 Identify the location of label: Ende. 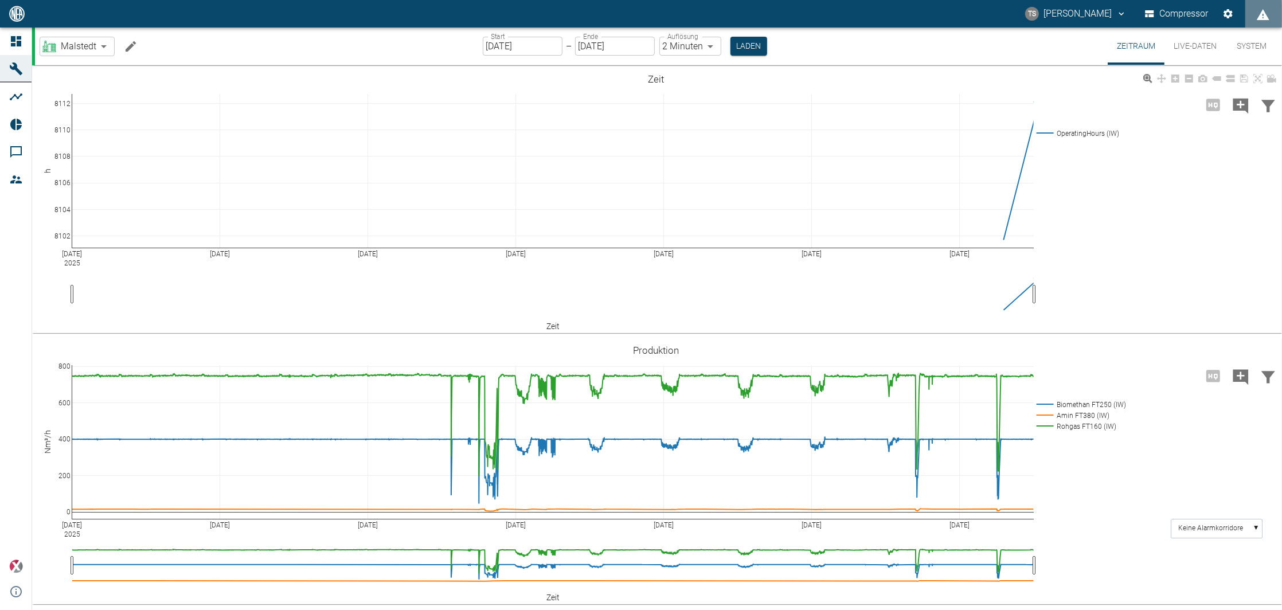
(590, 36).